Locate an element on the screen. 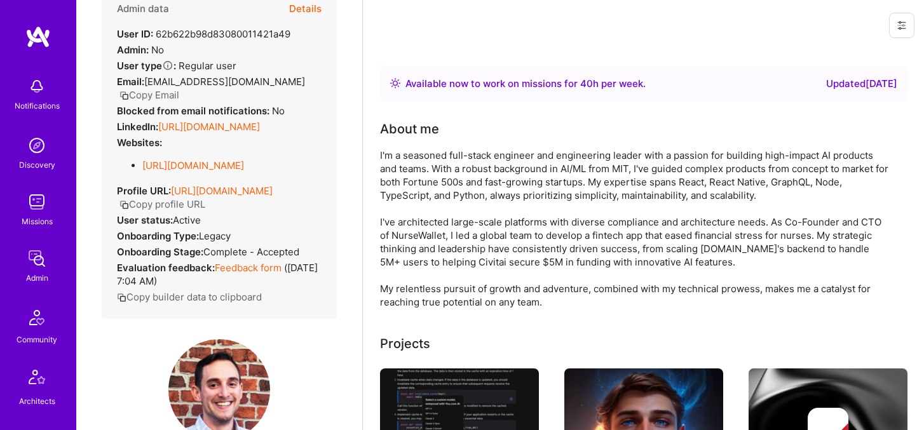 This screenshot has width=924, height=430. a: Feedback form is located at coordinates (248, 268).